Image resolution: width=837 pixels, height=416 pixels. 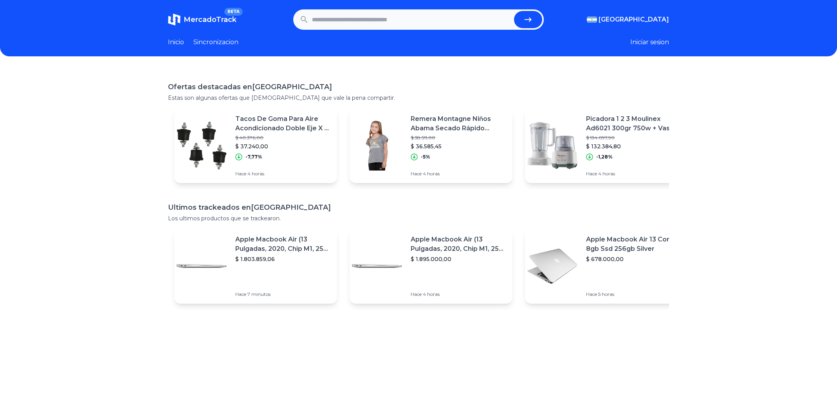 What do you see at coordinates (649, 42) in the screenshot?
I see `button: Iniciar sesion` at bounding box center [649, 42].